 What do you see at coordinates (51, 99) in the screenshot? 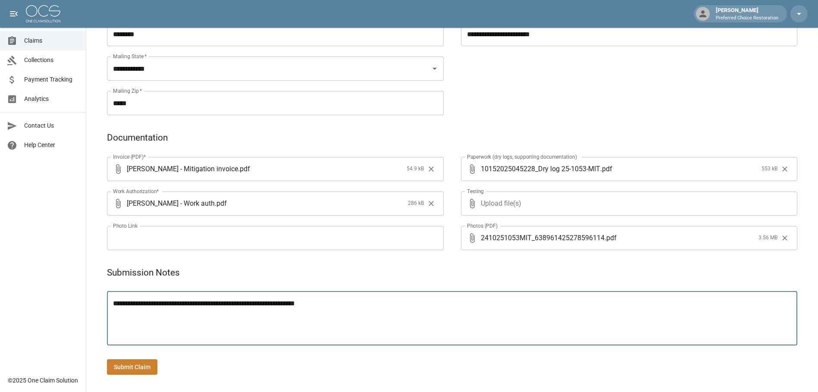
I see `span: Analytics` at bounding box center [51, 99].